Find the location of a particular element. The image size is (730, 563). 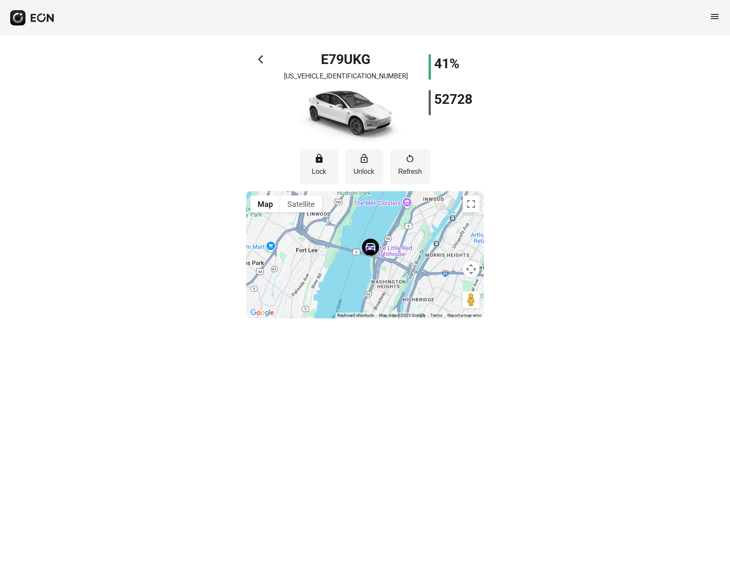

h1: 52728 is located at coordinates (453, 99).